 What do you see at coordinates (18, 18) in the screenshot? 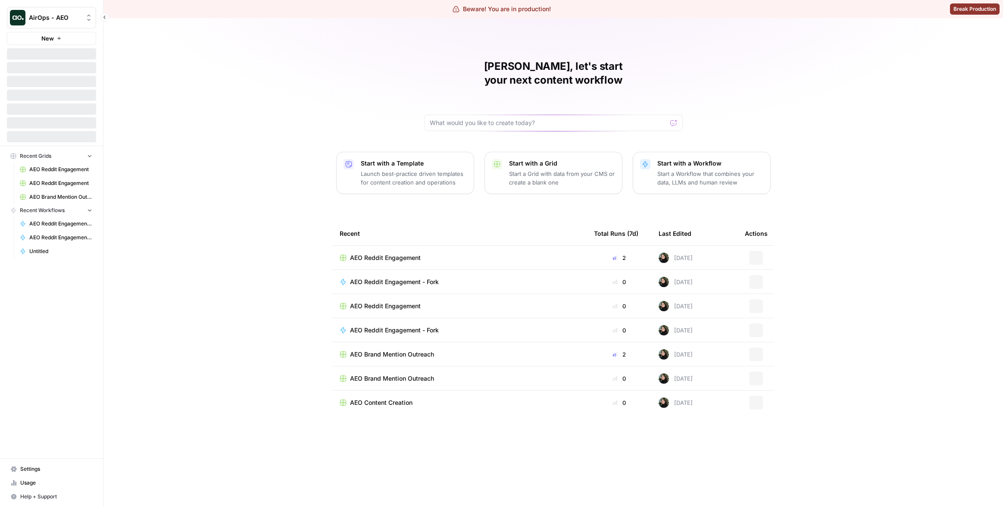
I see `img: AirOps - AEO Logo` at bounding box center [18, 18].